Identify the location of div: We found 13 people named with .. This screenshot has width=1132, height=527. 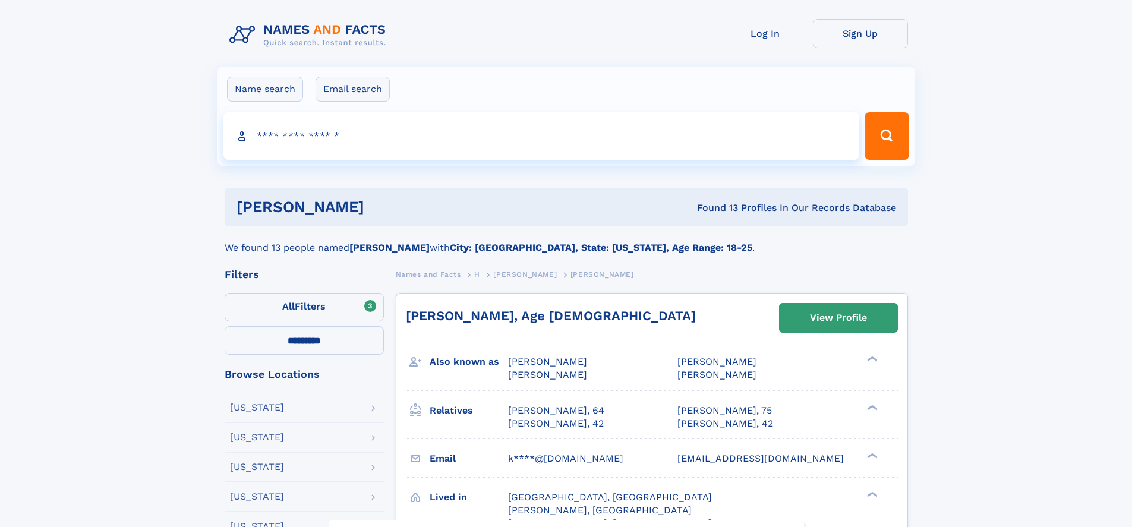
(566, 241).